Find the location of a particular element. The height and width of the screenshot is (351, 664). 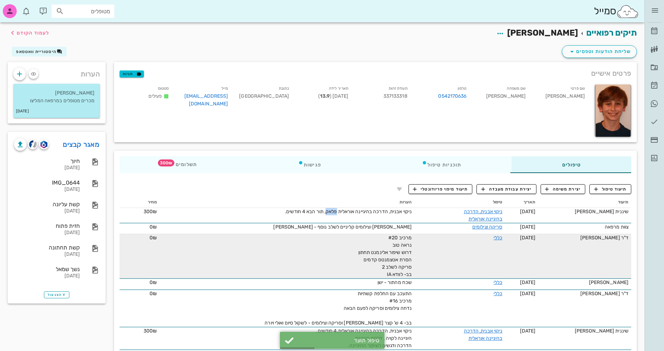

span: תשלומים is located at coordinates (183, 164).